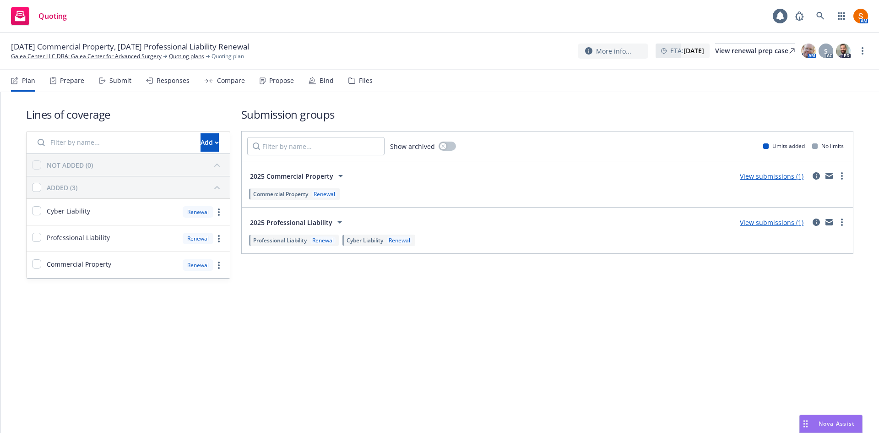  What do you see at coordinates (547, 114) in the screenshot?
I see `h1: Submission groups` at bounding box center [547, 114].